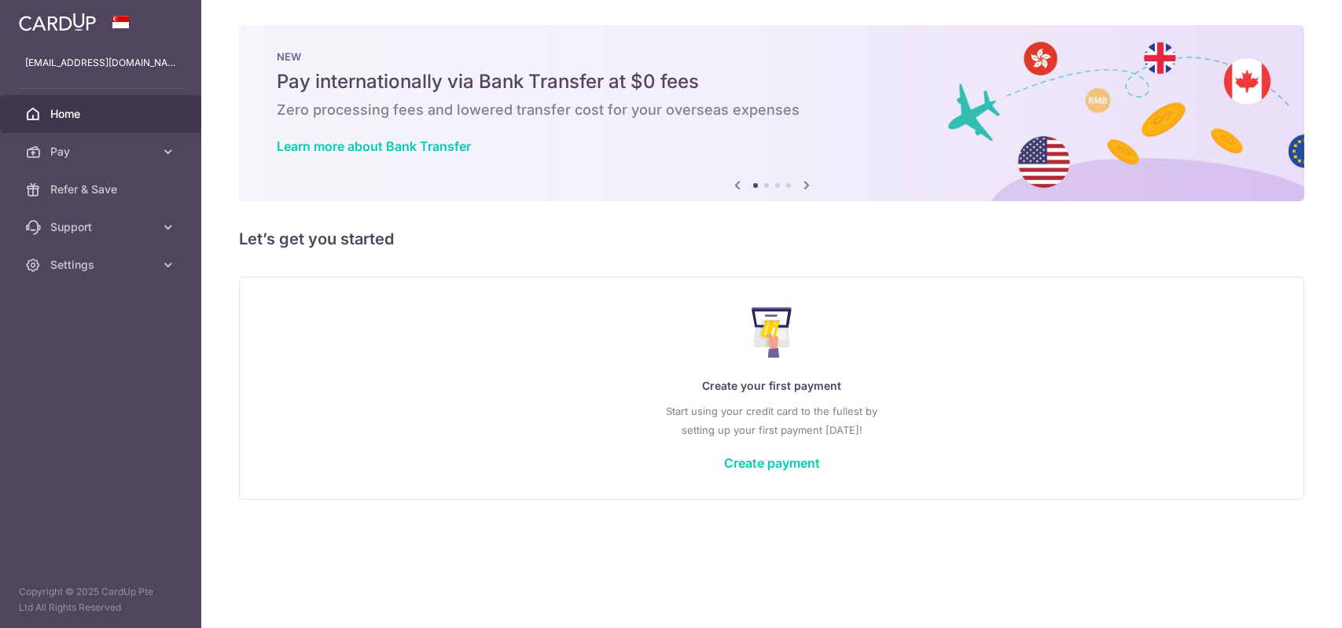 The width and height of the screenshot is (1342, 628). What do you see at coordinates (102, 114) in the screenshot?
I see `span: Home` at bounding box center [102, 114].